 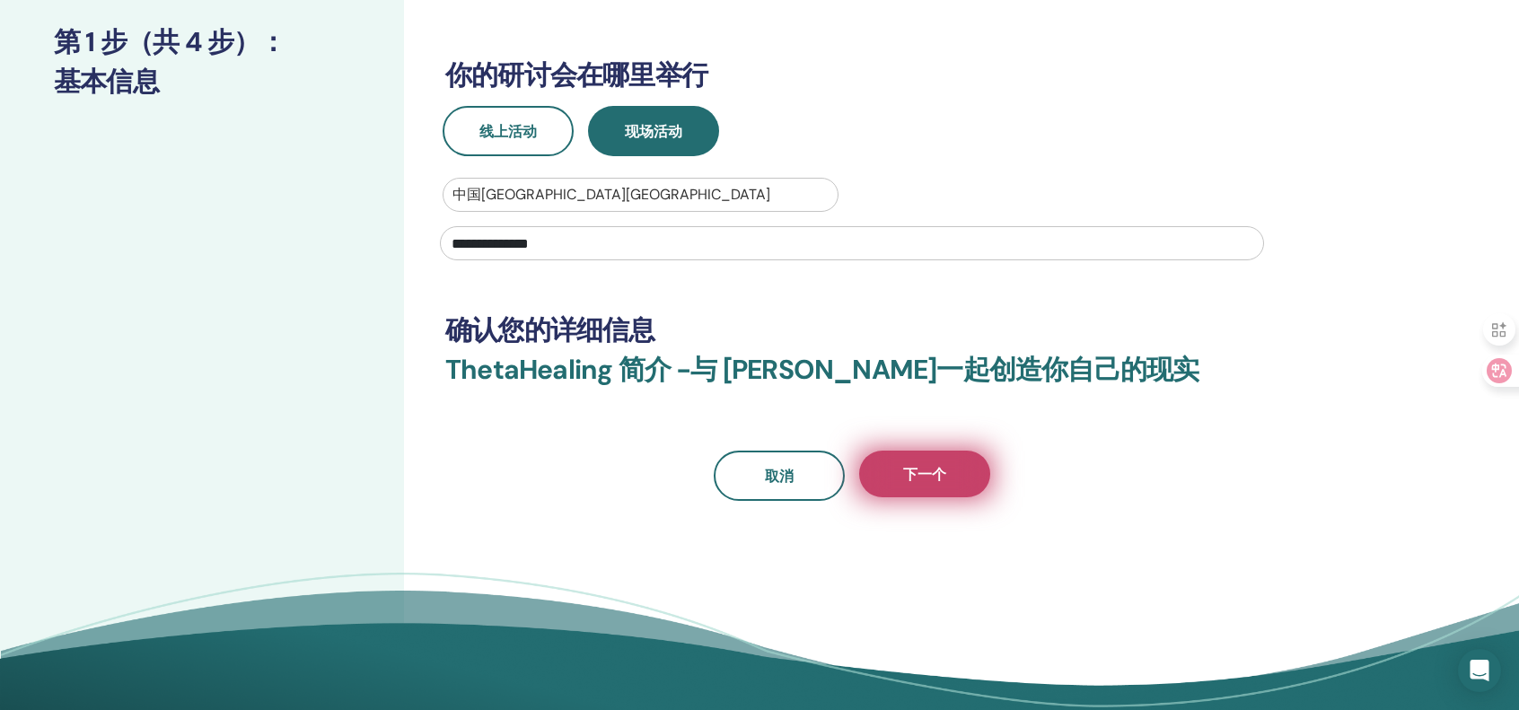 I want to click on button: 现场活动, so click(x=653, y=131).